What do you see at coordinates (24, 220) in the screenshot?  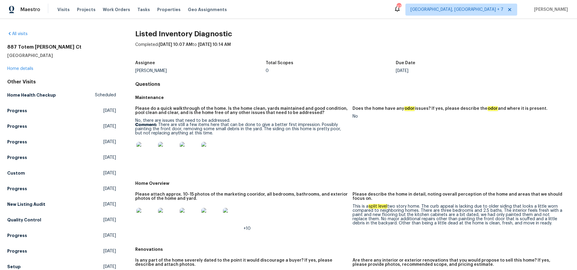 I see `h5: Quality Control` at bounding box center [24, 220].